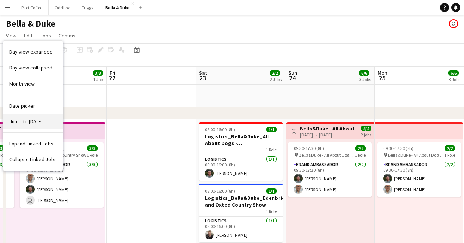  What do you see at coordinates (292, 77) in the screenshot?
I see `span: 24` at bounding box center [292, 77].